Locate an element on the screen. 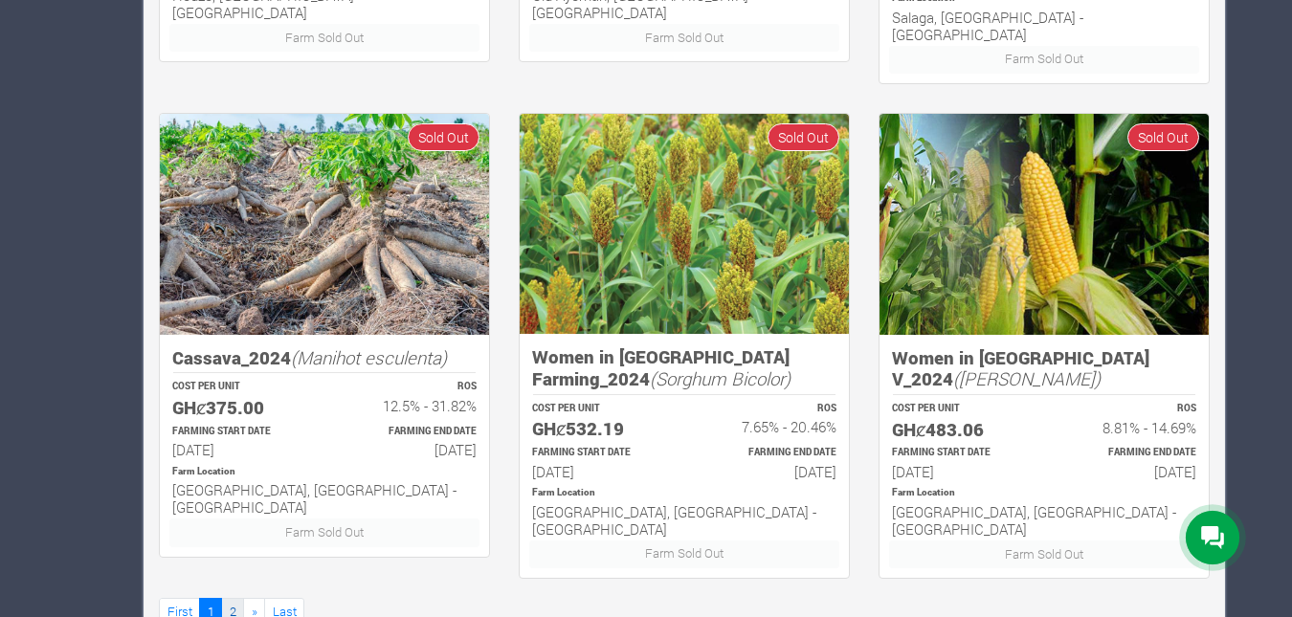 The width and height of the screenshot is (1292, 617). h6: 12.5% - 31.82% is located at coordinates (409, 406).